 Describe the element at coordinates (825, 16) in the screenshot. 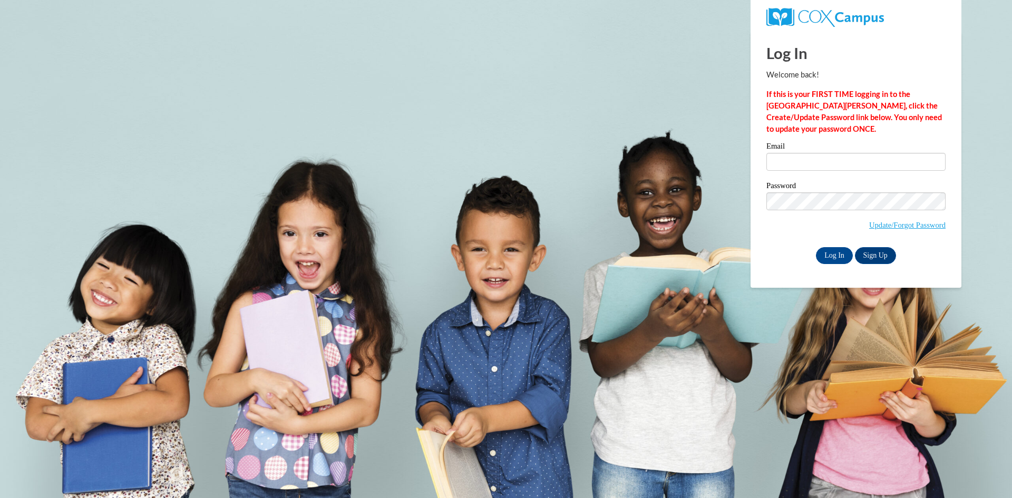

I see `a: COX Campus` at that location.